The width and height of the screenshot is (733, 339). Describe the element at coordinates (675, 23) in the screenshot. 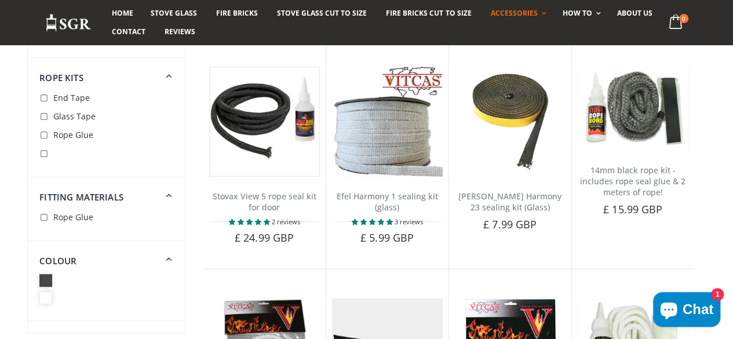

I see `a: 0` at that location.